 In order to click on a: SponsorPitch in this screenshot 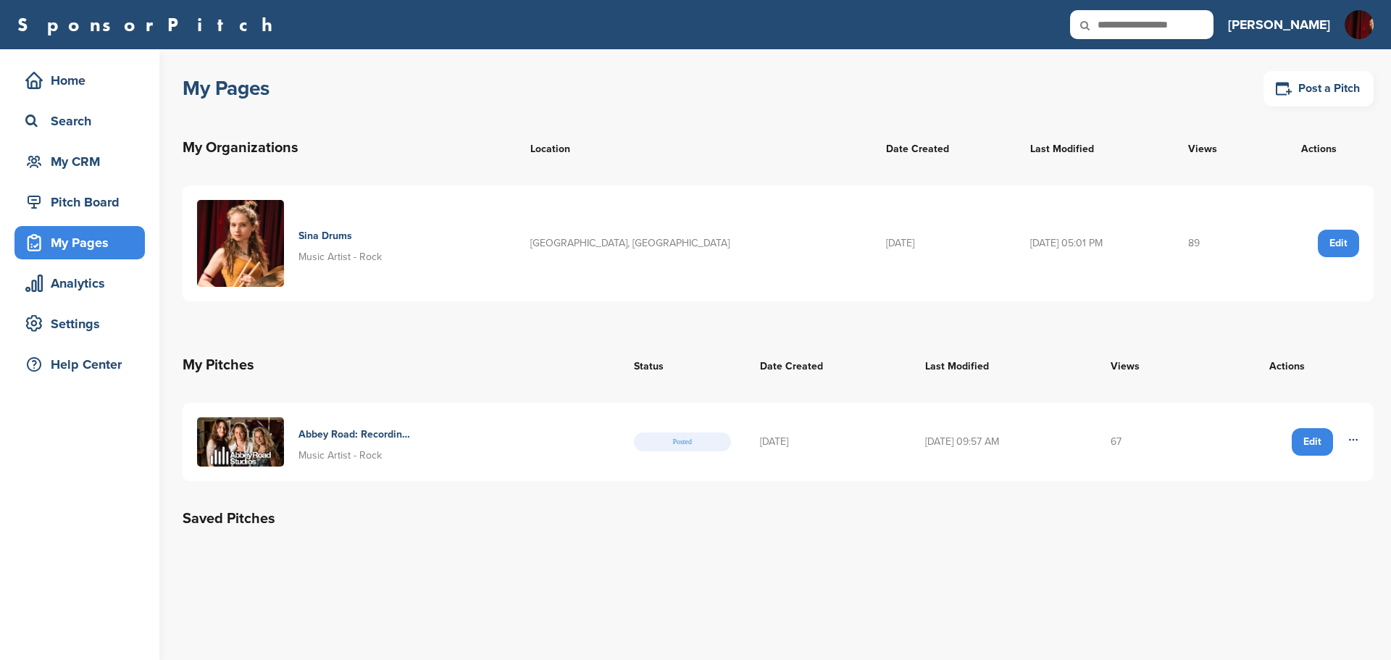, I will do `click(149, 25)`.